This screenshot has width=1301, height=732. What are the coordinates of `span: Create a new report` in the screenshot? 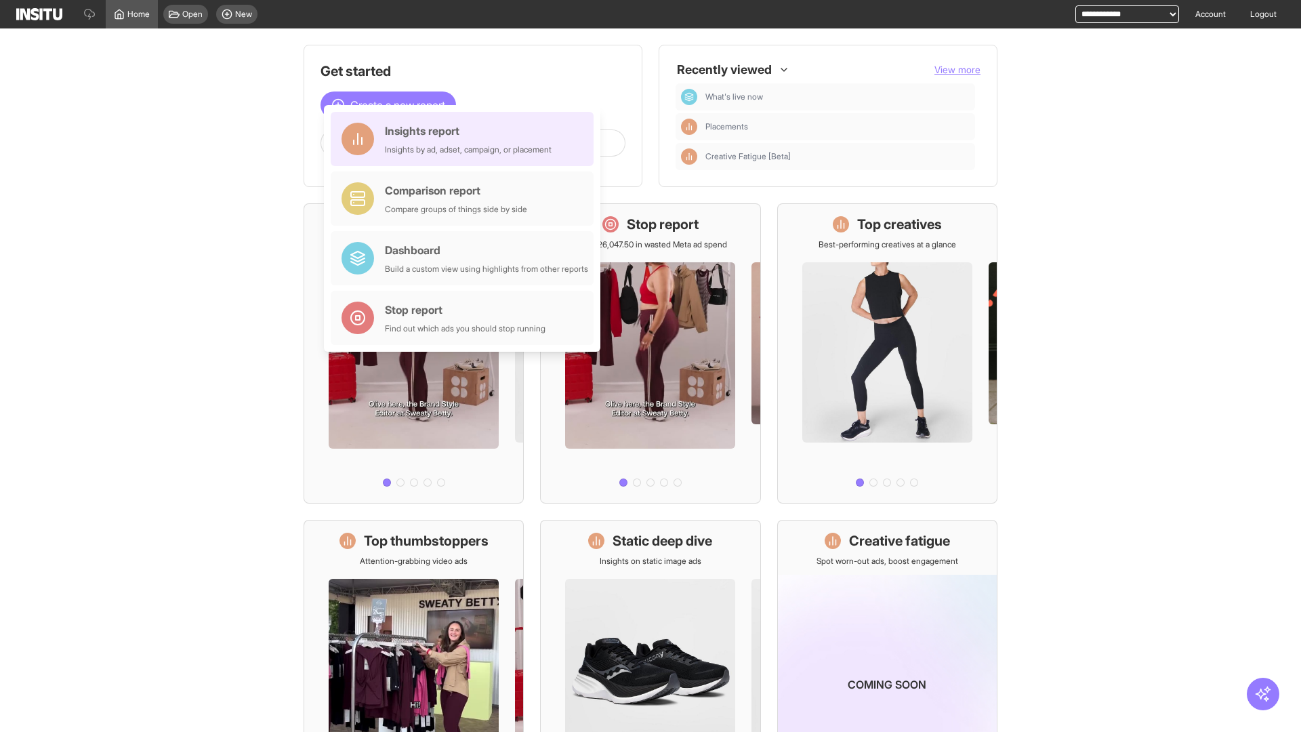 It's located at (398, 105).